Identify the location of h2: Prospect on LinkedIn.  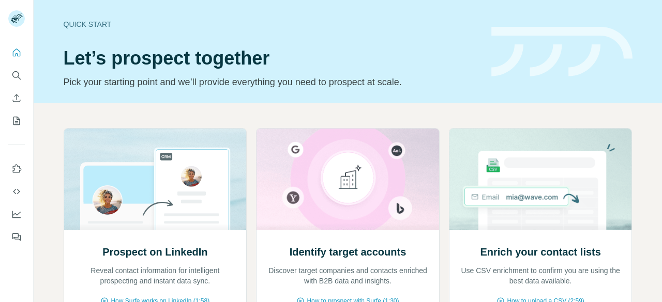
(155, 252).